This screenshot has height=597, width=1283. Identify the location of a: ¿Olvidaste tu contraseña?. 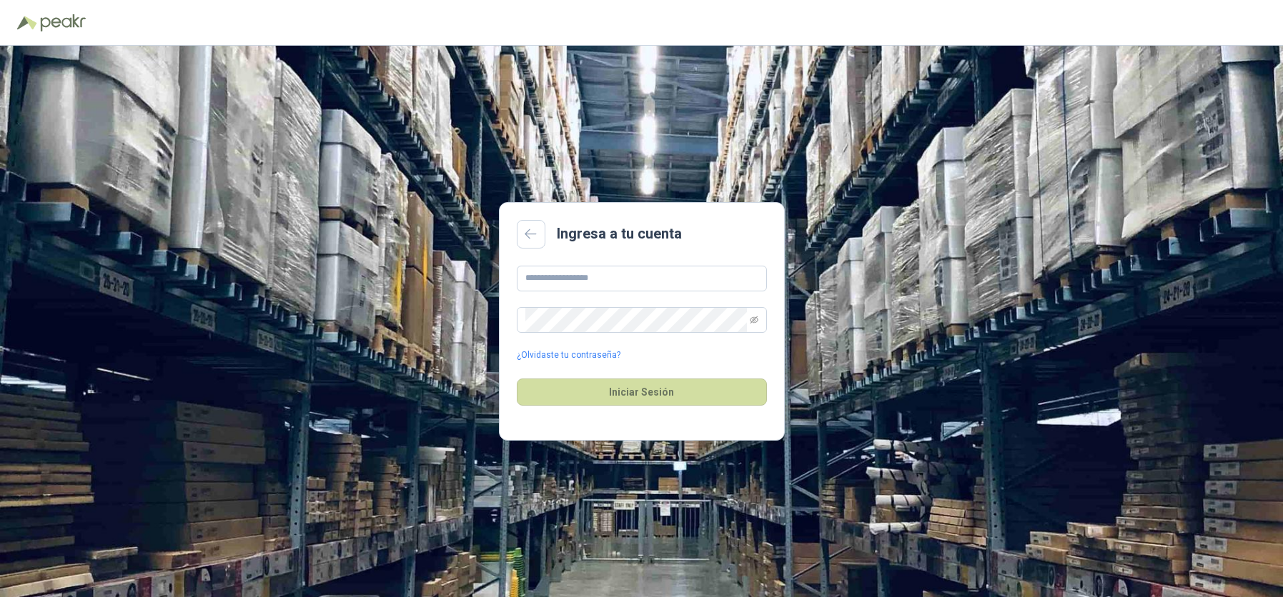
(568, 355).